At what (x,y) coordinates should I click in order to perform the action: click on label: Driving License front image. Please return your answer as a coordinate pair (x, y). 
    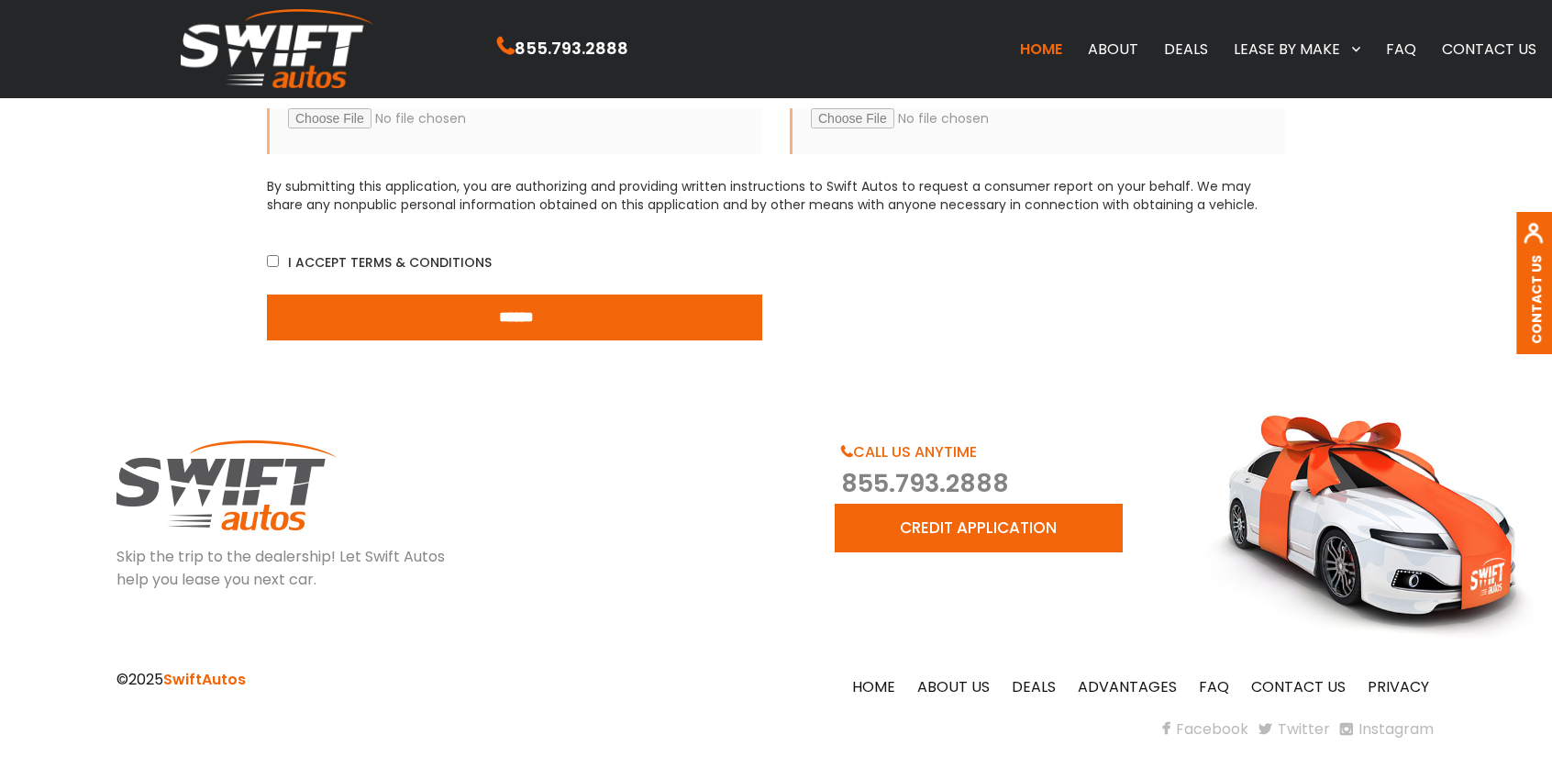
    Looking at the image, I should click on (514, 127).